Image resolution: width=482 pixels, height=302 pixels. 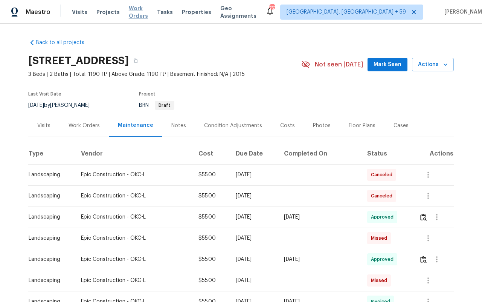 I want to click on span: BRN, so click(x=157, y=105).